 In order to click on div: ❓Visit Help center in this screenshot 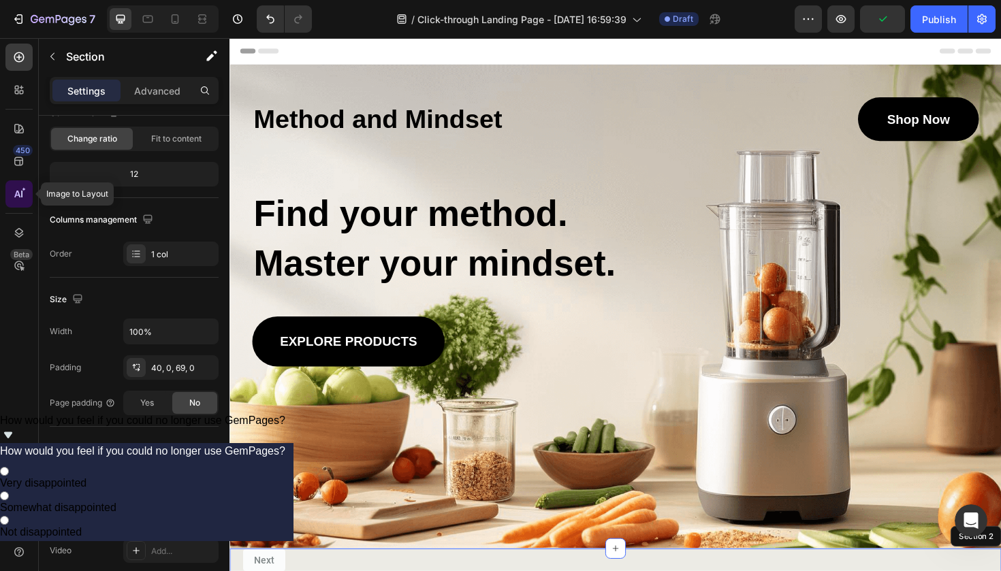, I will do `click(128, 237)`.